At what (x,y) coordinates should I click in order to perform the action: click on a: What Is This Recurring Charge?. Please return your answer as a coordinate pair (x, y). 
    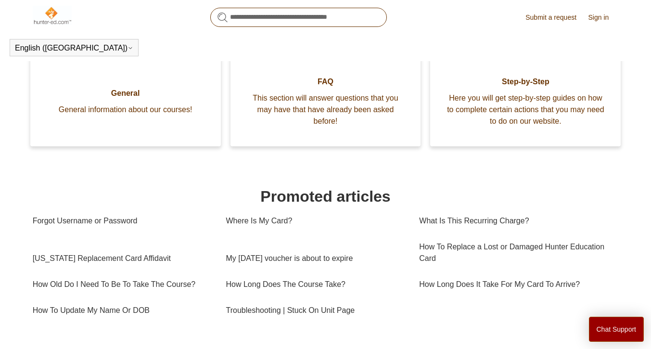
    Looking at the image, I should click on (516, 221).